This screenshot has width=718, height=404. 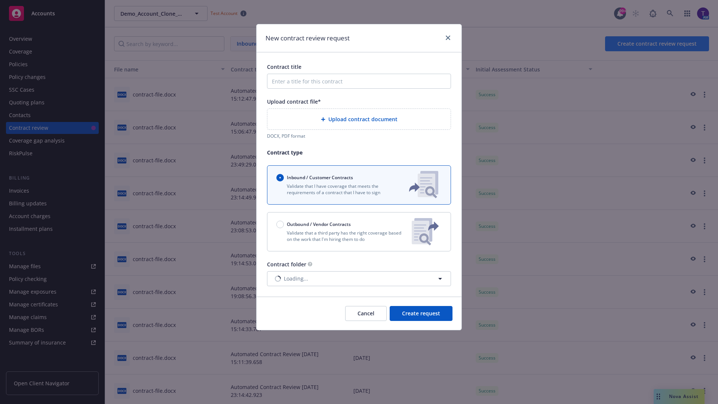 I want to click on button: Loading..., so click(x=359, y=279).